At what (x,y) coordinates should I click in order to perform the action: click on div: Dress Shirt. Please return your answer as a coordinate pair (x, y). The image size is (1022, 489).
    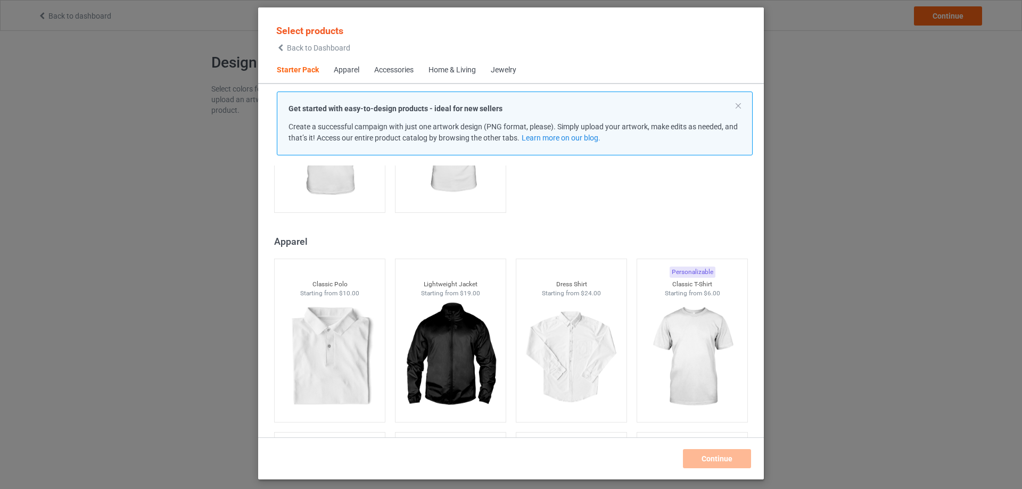
    Looking at the image, I should click on (572, 284).